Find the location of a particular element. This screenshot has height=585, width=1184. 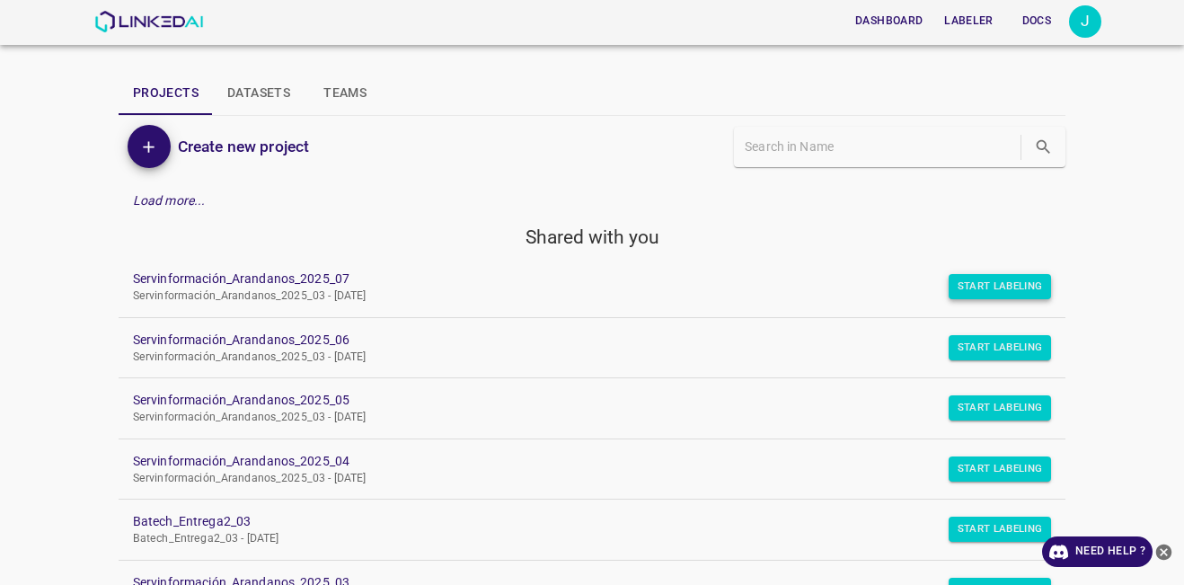

button: Docs is located at coordinates (1037, 21).